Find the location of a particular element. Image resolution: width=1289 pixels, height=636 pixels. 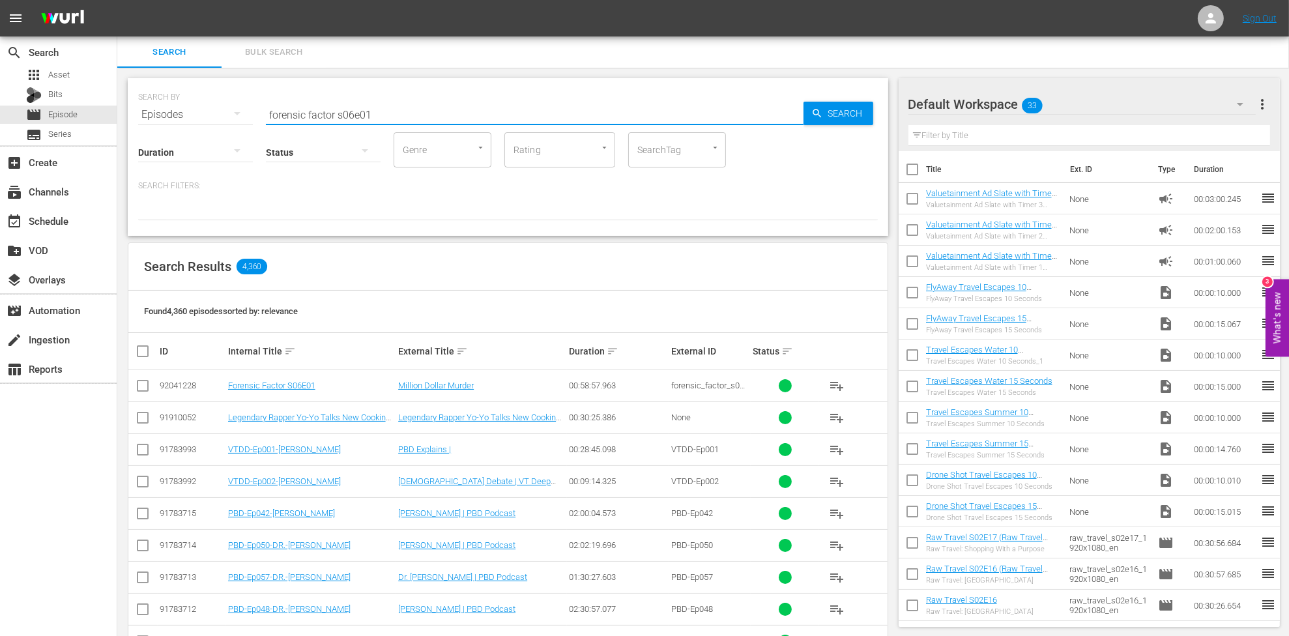

td: 00:30:26.654 is located at coordinates (1224, 605).